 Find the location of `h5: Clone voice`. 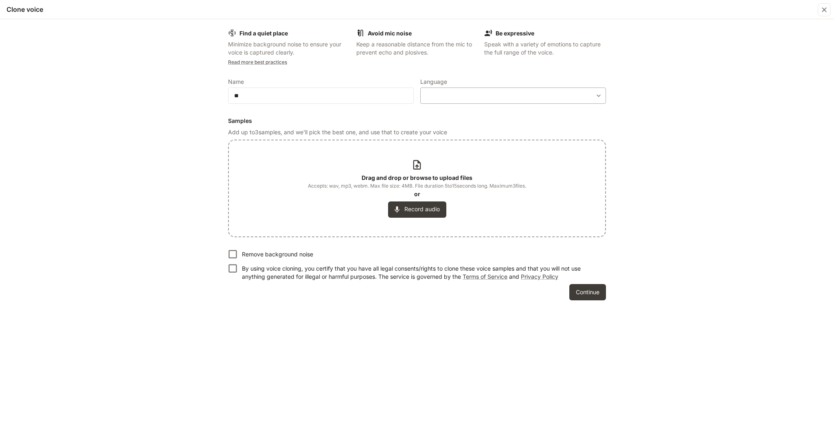

h5: Clone voice is located at coordinates (25, 9).